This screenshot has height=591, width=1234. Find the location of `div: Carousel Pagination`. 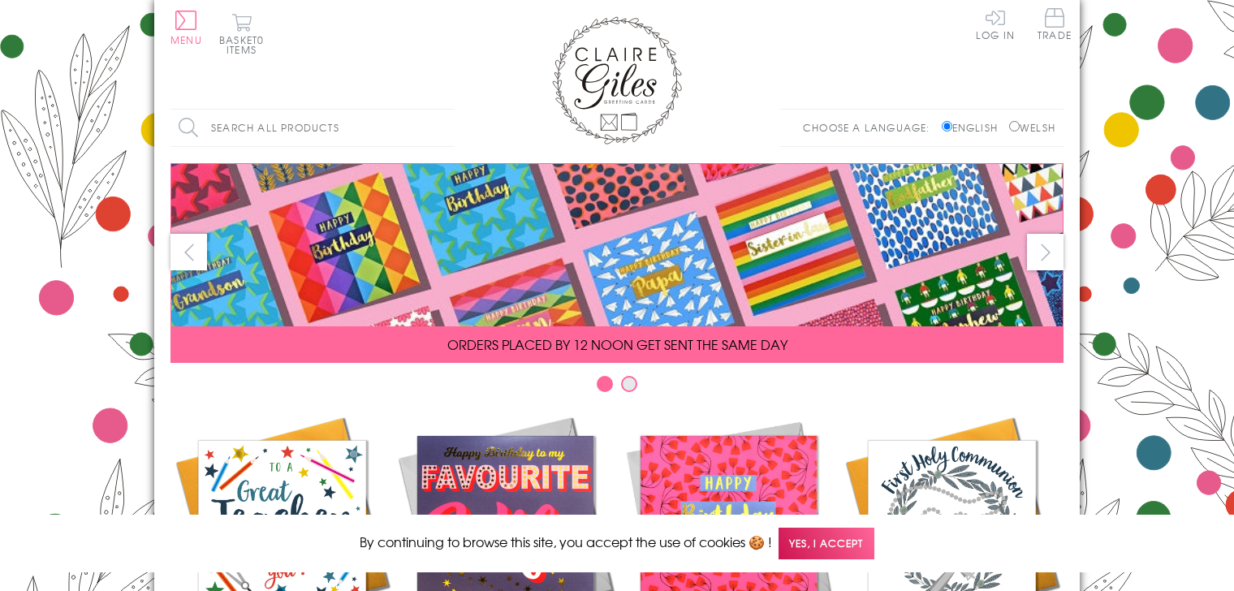

div: Carousel Pagination is located at coordinates (617, 387).